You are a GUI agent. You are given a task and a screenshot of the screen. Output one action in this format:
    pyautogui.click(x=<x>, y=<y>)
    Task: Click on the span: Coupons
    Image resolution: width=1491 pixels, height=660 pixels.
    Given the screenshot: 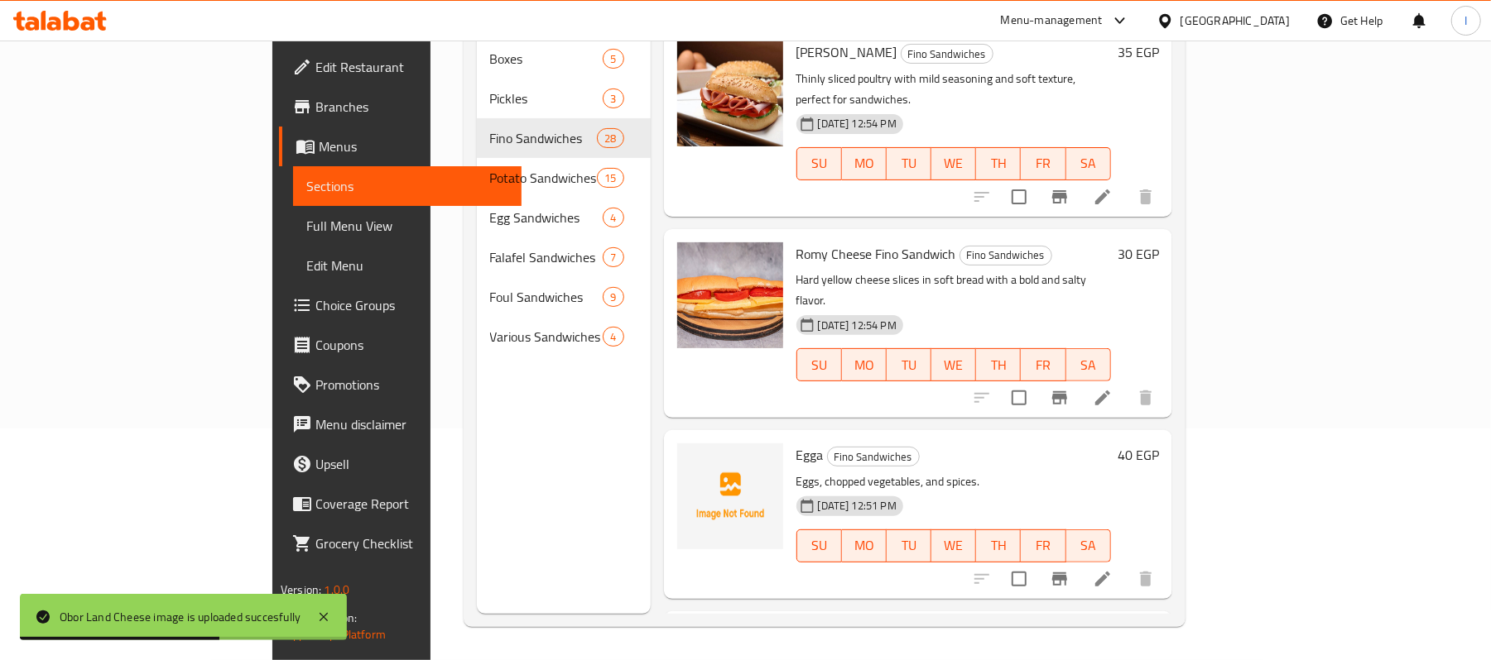 What is the action you would take?
    pyautogui.click(x=411, y=345)
    